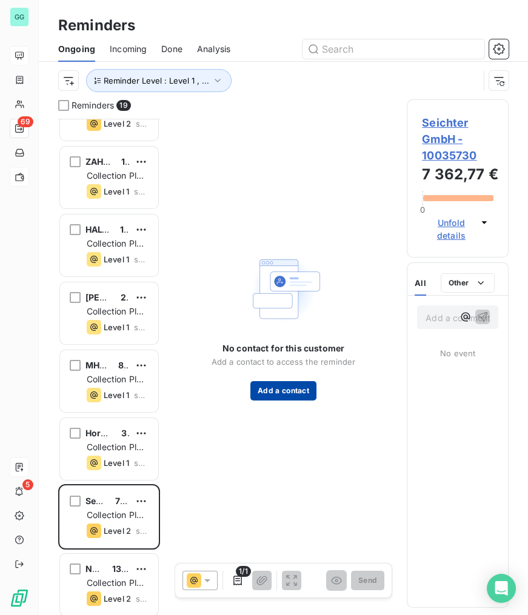  What do you see at coordinates (367, 581) in the screenshot?
I see `button: Send` at bounding box center [367, 581].